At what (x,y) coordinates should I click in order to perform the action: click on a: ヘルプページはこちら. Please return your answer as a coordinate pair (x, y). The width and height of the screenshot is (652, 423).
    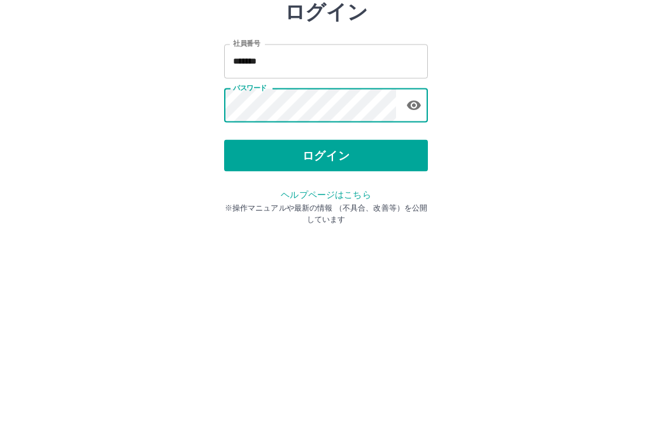
    Looking at the image, I should click on (325, 275).